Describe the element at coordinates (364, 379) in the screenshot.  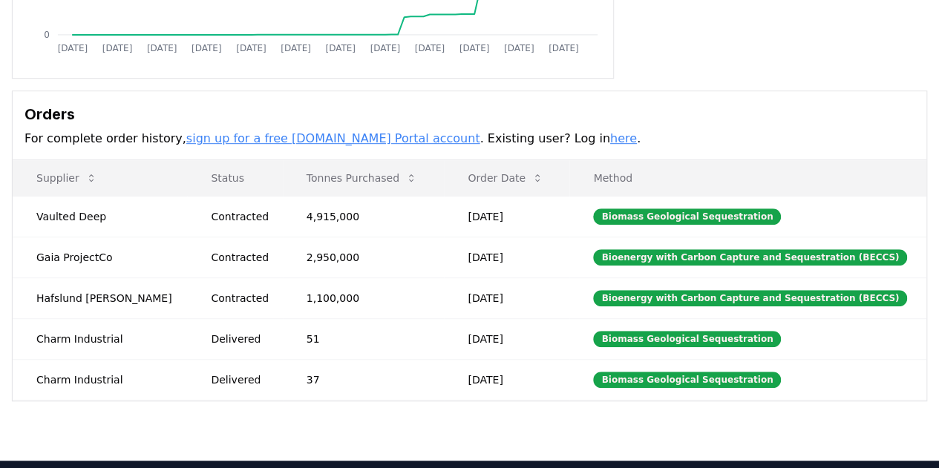
I see `td: 37` at that location.